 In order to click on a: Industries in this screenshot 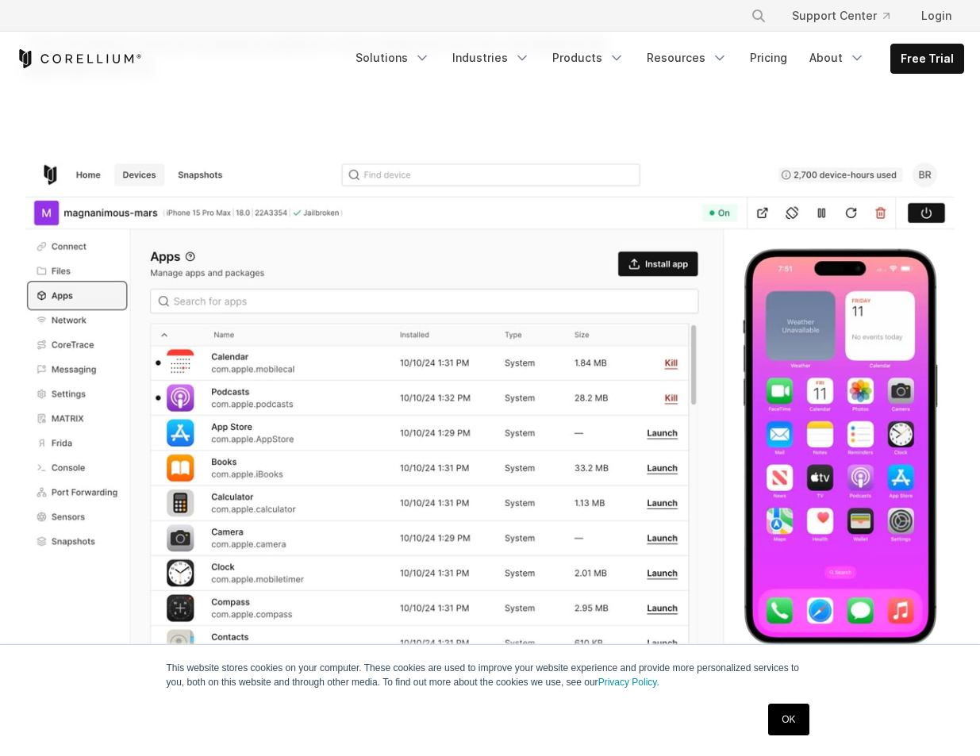, I will do `click(491, 58)`.